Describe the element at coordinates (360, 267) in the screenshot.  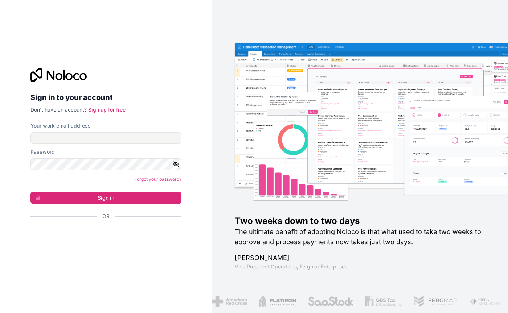
I see `h1: Vice President Operations , Fergmar Enterprises` at that location.